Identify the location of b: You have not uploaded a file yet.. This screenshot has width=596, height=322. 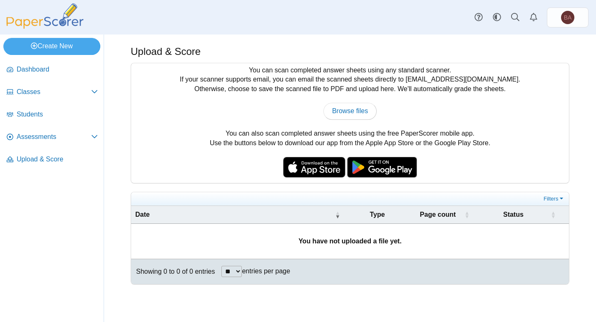
(350, 241).